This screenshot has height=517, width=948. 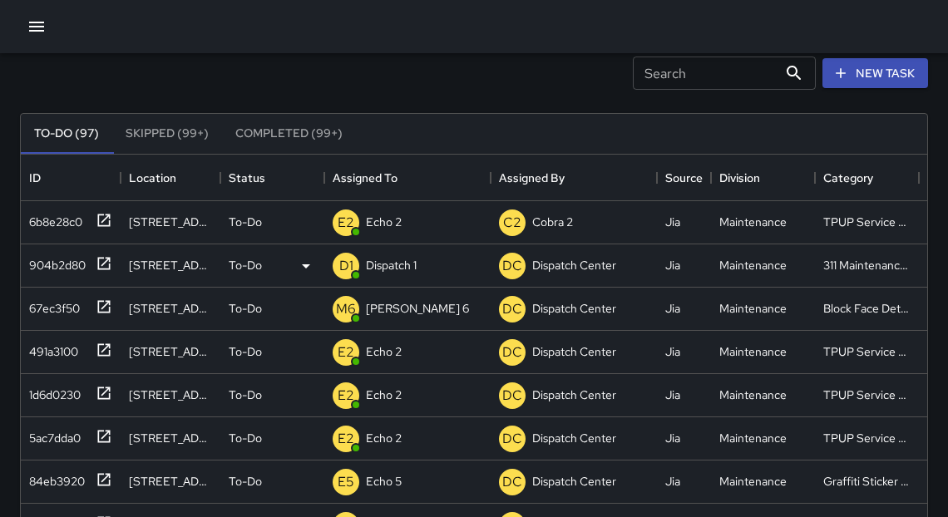 I want to click on div: 5ac7dda0, so click(x=52, y=435).